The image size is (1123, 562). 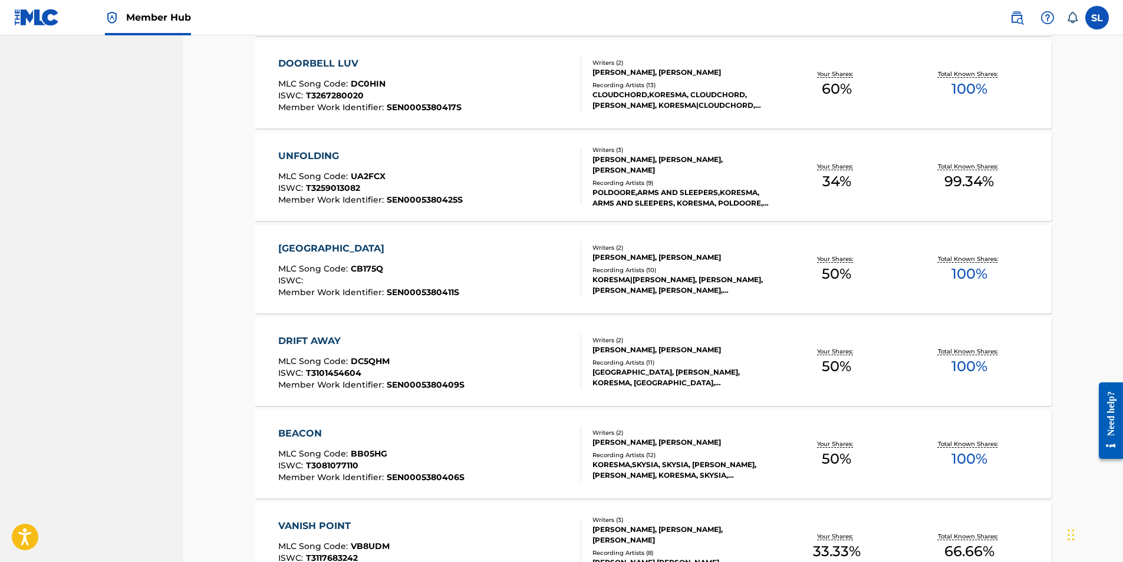 I want to click on span: 66.66 %, so click(x=969, y=552).